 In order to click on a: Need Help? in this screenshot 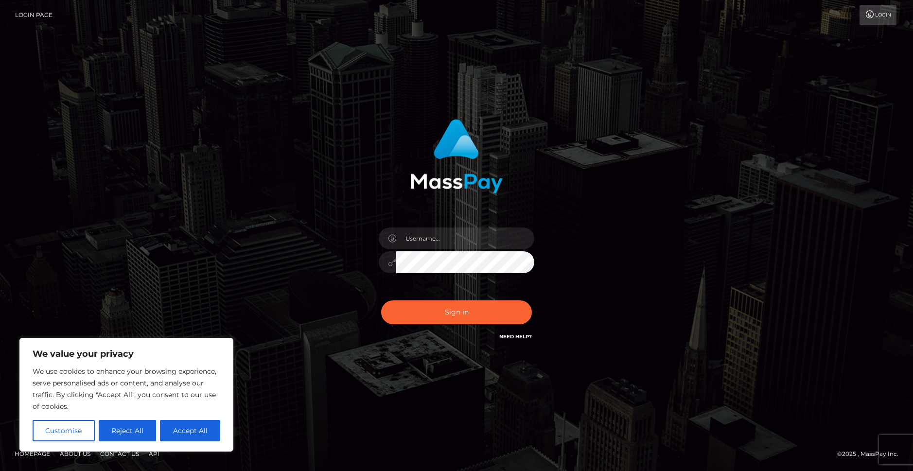, I will do `click(516, 337)`.